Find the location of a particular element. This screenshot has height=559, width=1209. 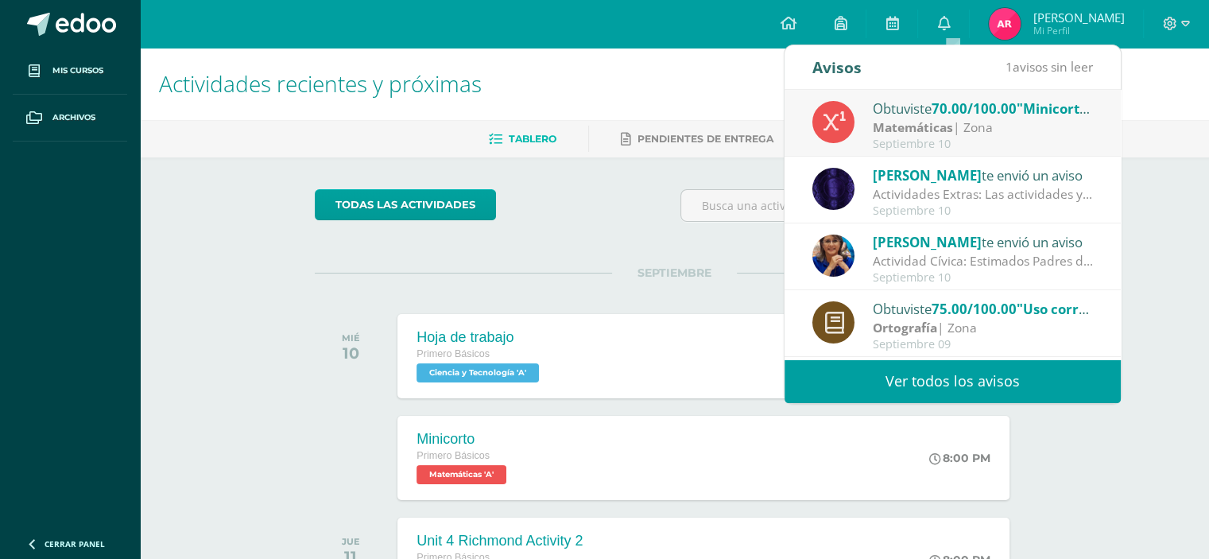

span: Cerrar panel is located at coordinates (75, 544).